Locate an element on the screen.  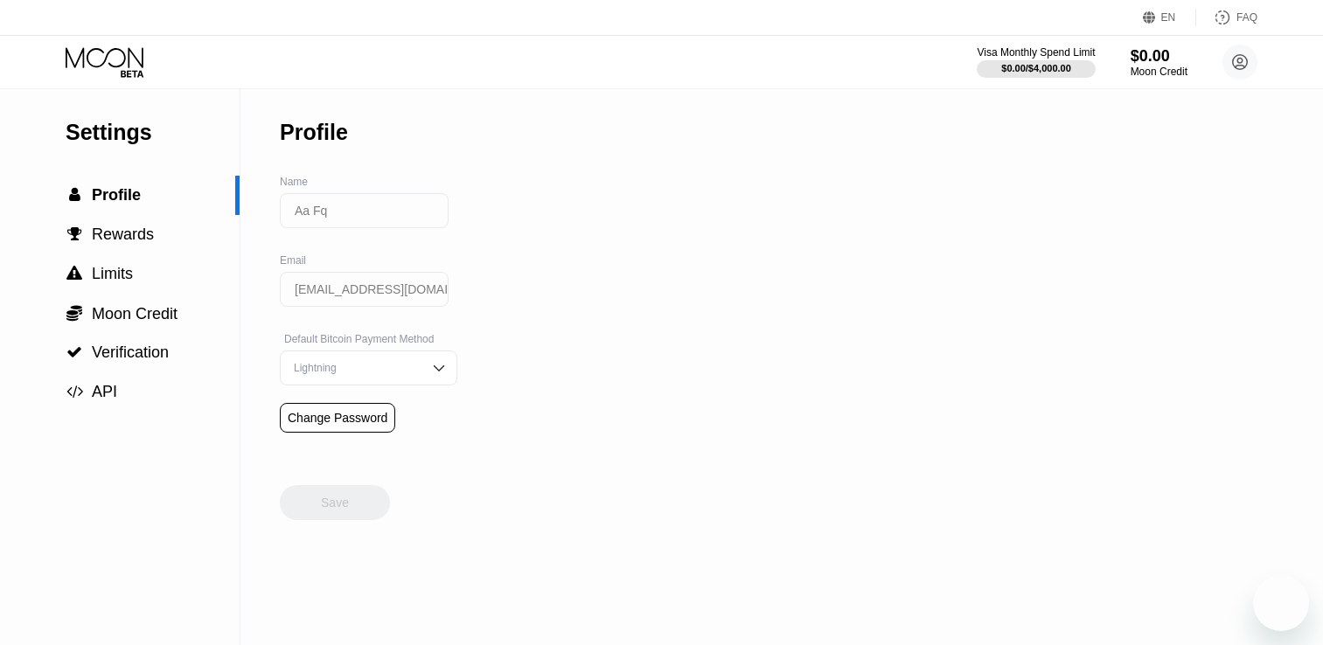
span: API is located at coordinates (104, 392).